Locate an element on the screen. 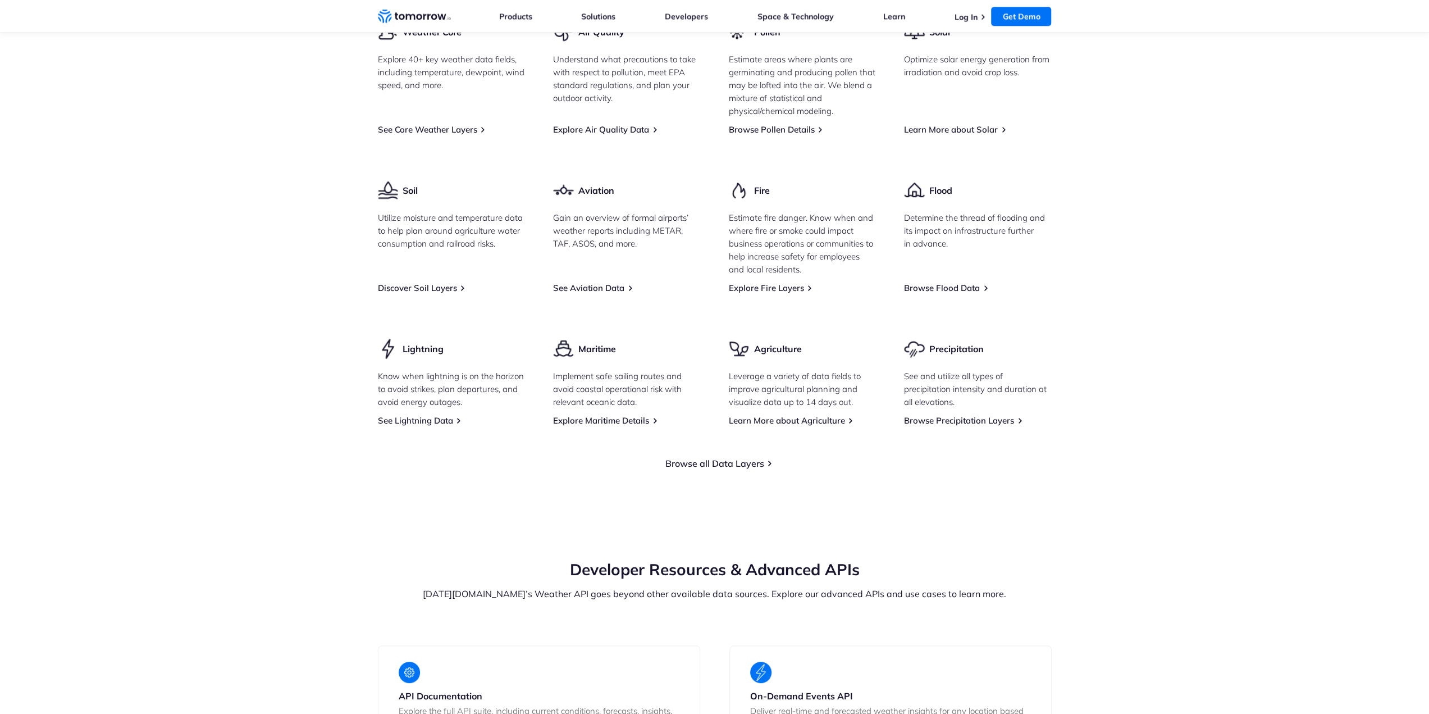 This screenshot has width=1429, height=714. a: Log In is located at coordinates (965, 17).